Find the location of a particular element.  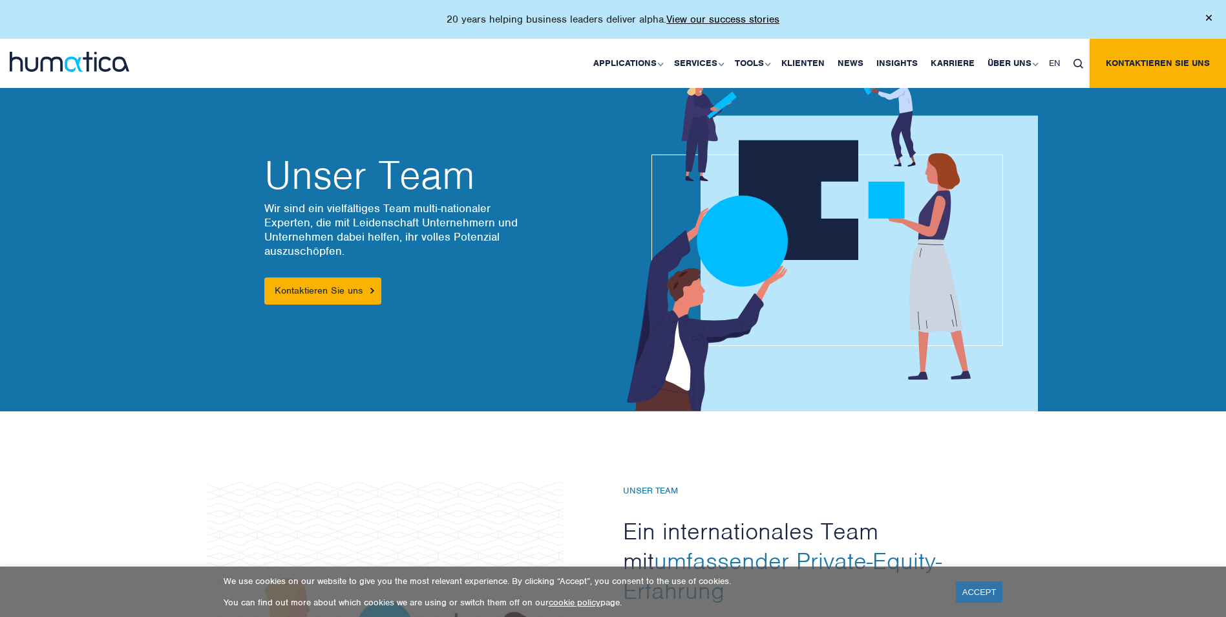

span: EN is located at coordinates (1055, 63).